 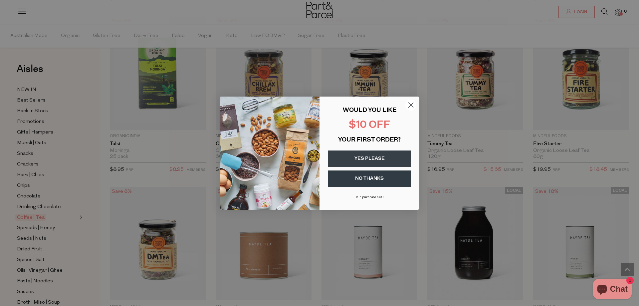 What do you see at coordinates (370, 140) in the screenshot?
I see `span: YOUR FIRST ORDER?` at bounding box center [370, 140].